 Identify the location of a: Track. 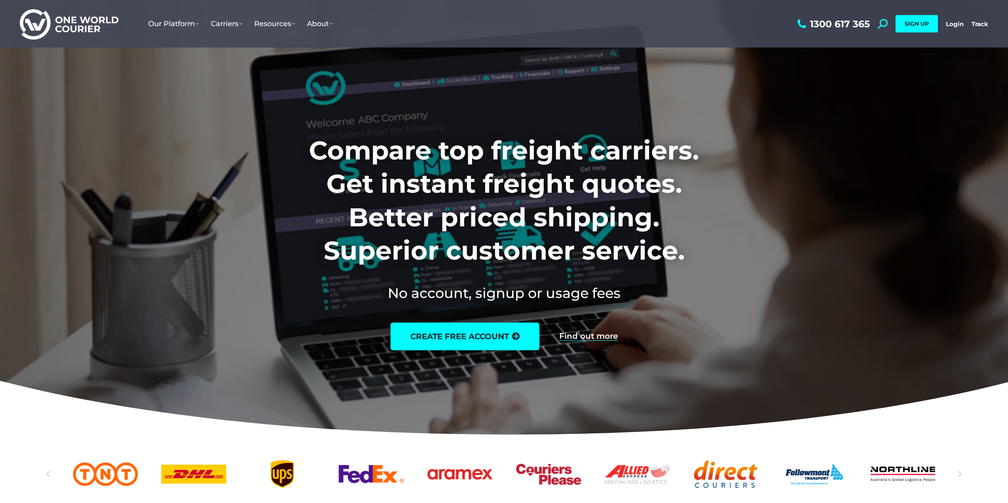
(980, 24).